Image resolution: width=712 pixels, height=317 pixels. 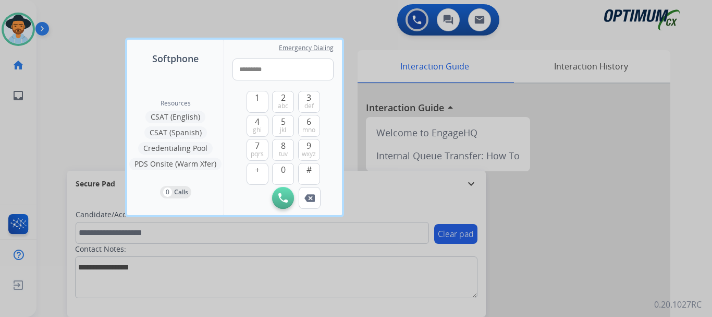 I want to click on span: 5, so click(x=283, y=121).